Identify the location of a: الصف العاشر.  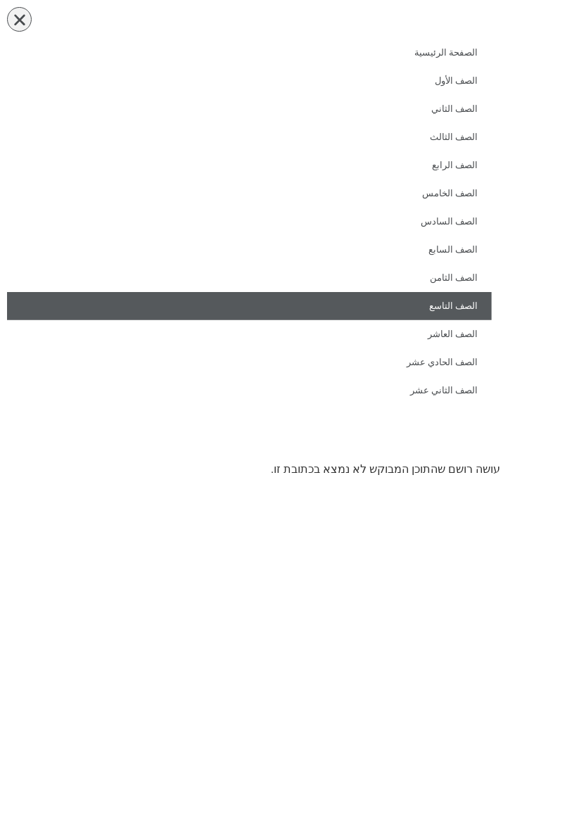
(249, 334).